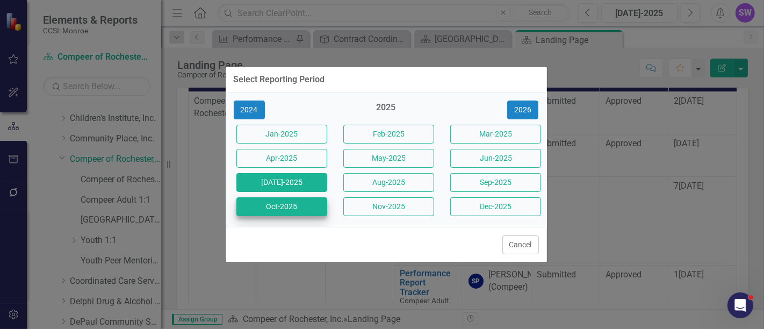 This screenshot has height=329, width=764. I want to click on button: Apr-2025, so click(282, 158).